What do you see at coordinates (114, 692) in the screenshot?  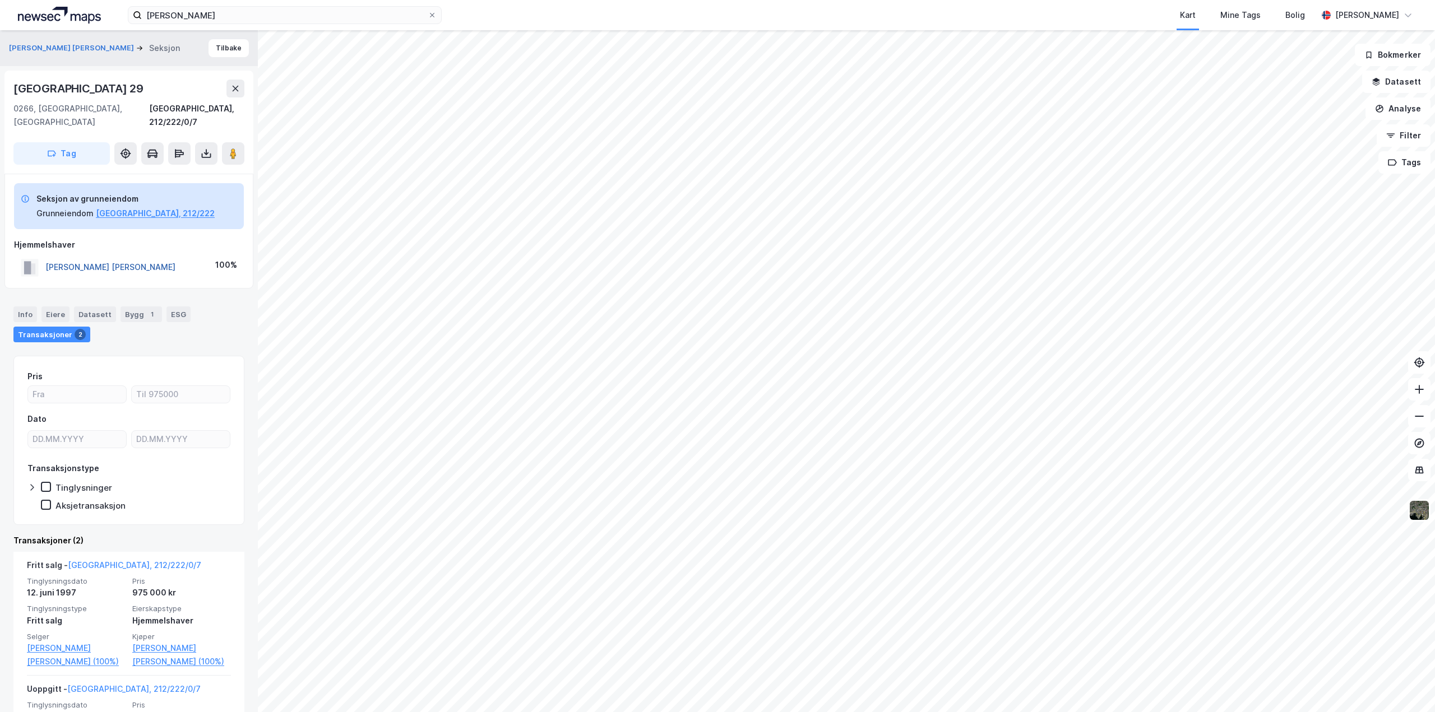 I see `div: Uoppgitt -` at bounding box center [114, 692].